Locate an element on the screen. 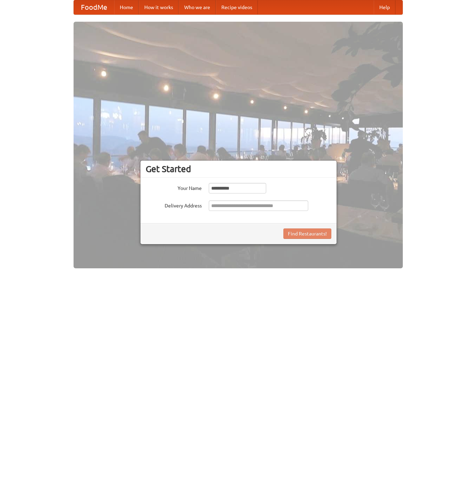  a: Help is located at coordinates (384, 7).